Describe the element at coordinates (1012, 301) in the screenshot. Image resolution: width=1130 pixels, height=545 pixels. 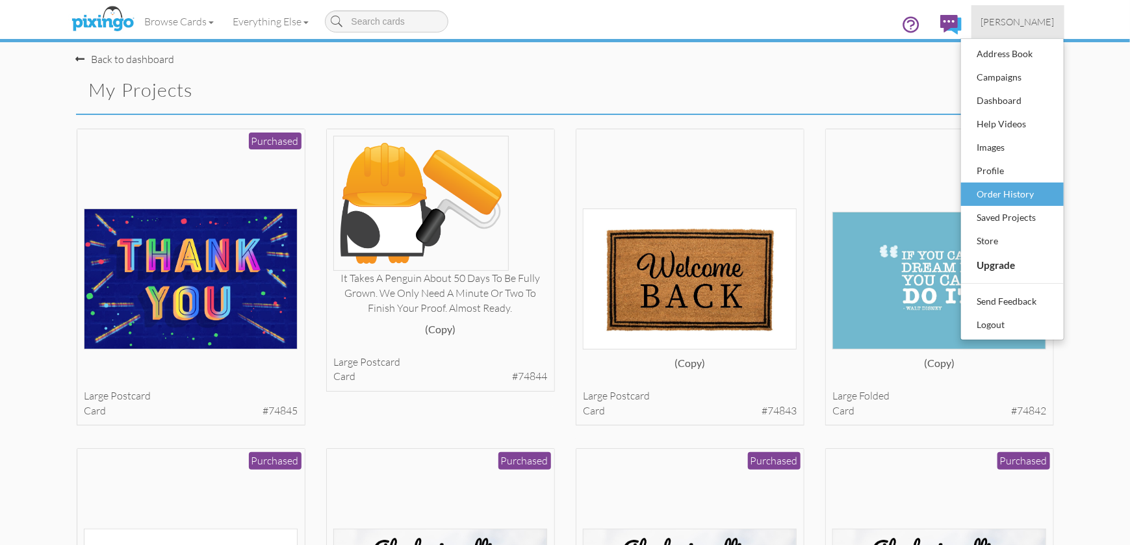
I see `div: Send Feedback` at that location.